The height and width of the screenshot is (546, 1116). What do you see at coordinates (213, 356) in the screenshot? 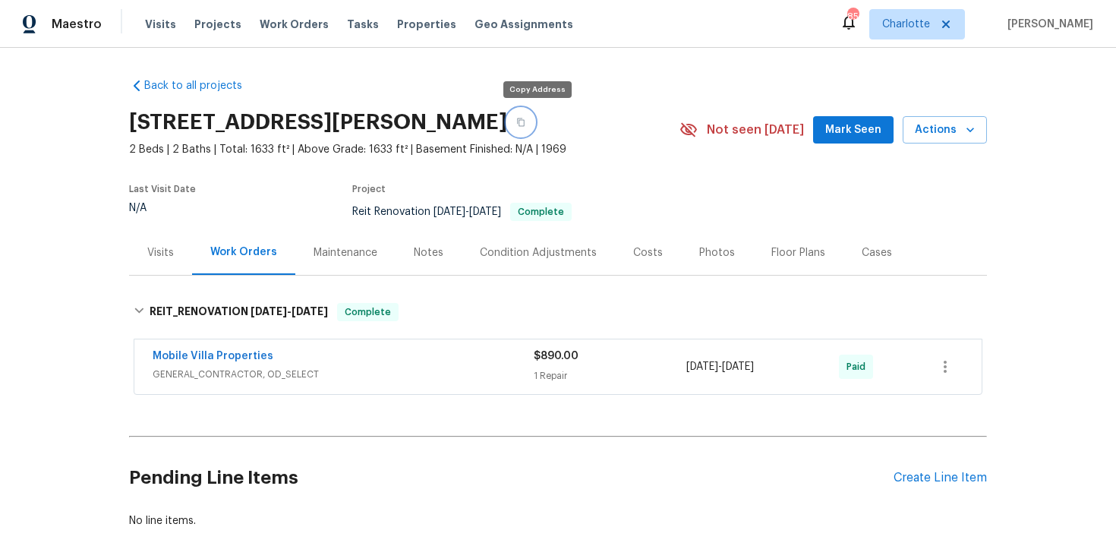
I see `a: Mobile Villa Properties` at bounding box center [213, 356].